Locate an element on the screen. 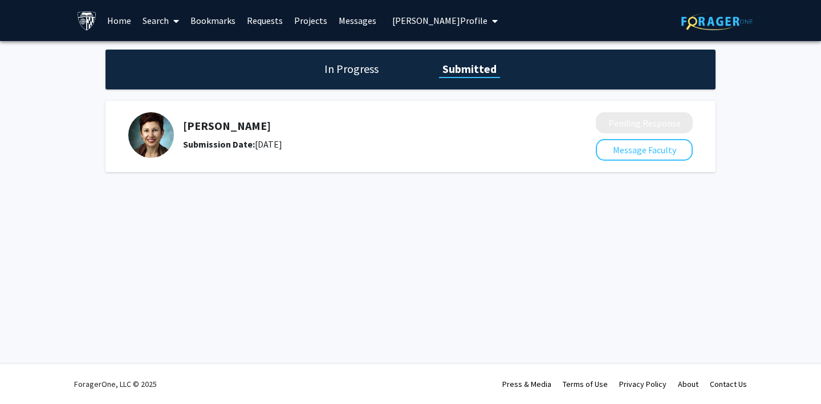 The height and width of the screenshot is (404, 821). a: Requests is located at coordinates (265, 21).